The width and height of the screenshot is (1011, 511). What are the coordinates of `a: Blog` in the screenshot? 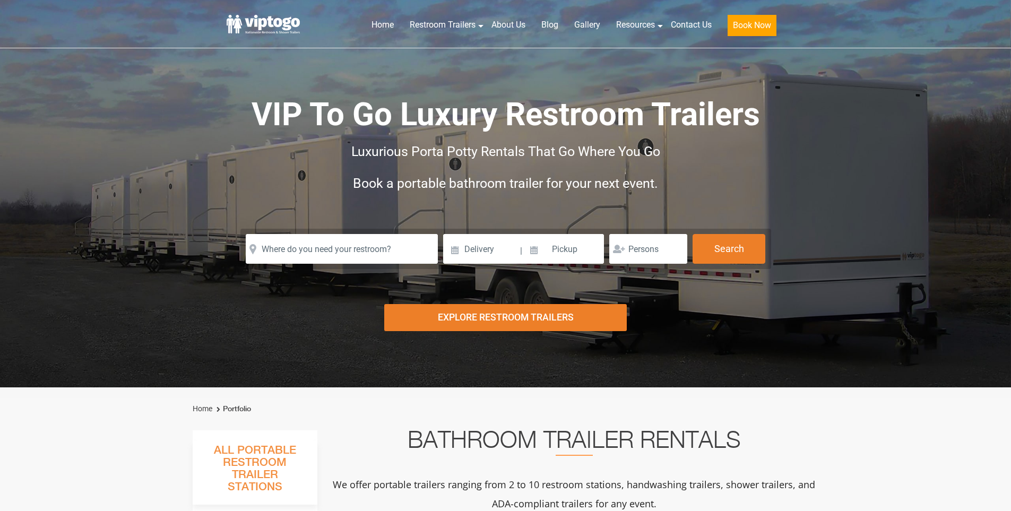 It's located at (550, 25).